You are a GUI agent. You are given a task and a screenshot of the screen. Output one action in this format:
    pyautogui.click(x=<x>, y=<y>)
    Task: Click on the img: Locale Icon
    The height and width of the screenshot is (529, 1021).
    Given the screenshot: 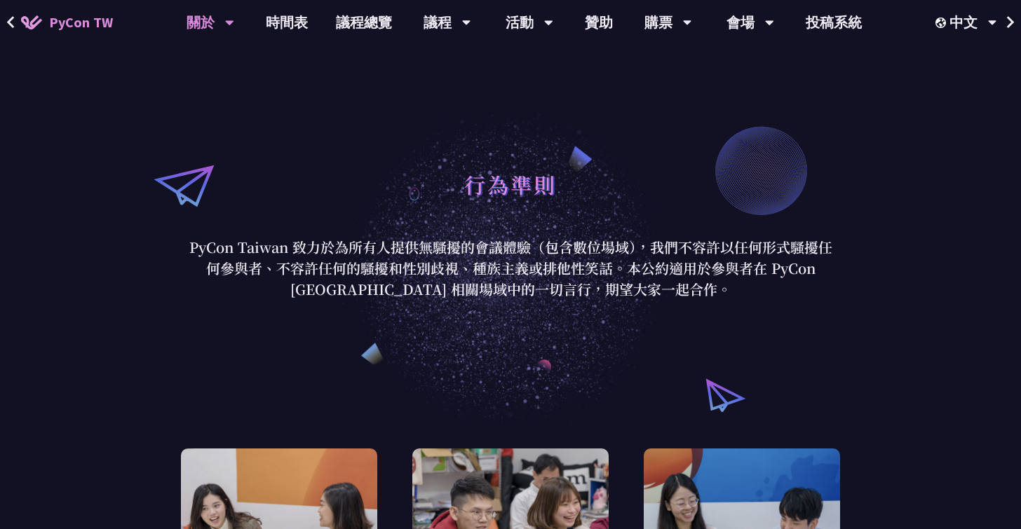 What is the action you would take?
    pyautogui.click(x=942, y=22)
    